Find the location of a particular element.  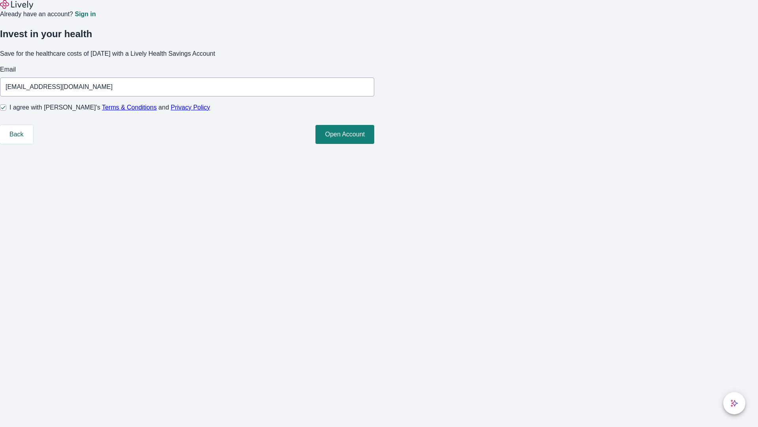

svg: Lively AI Assistant is located at coordinates (735, 403).